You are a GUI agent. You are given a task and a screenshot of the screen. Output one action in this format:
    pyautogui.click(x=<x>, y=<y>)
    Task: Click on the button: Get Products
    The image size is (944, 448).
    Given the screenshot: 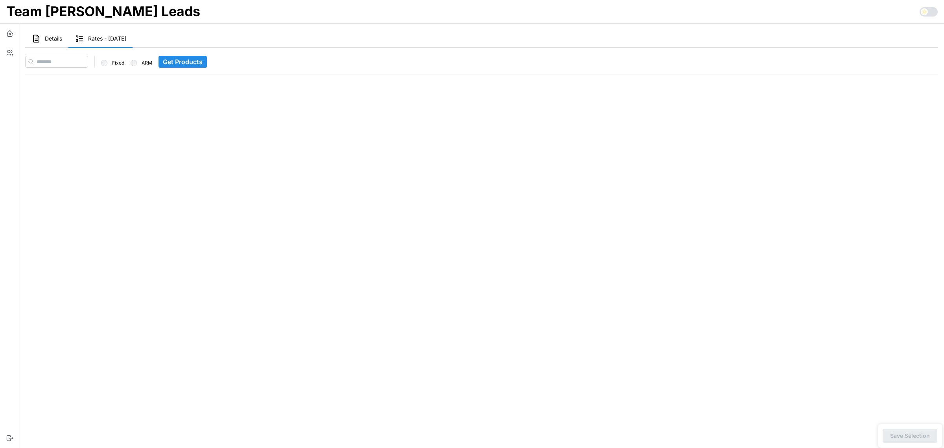 What is the action you would take?
    pyautogui.click(x=183, y=62)
    